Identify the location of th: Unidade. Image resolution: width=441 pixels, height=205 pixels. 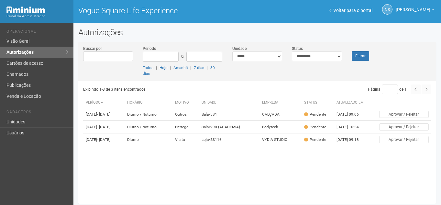
(229, 102).